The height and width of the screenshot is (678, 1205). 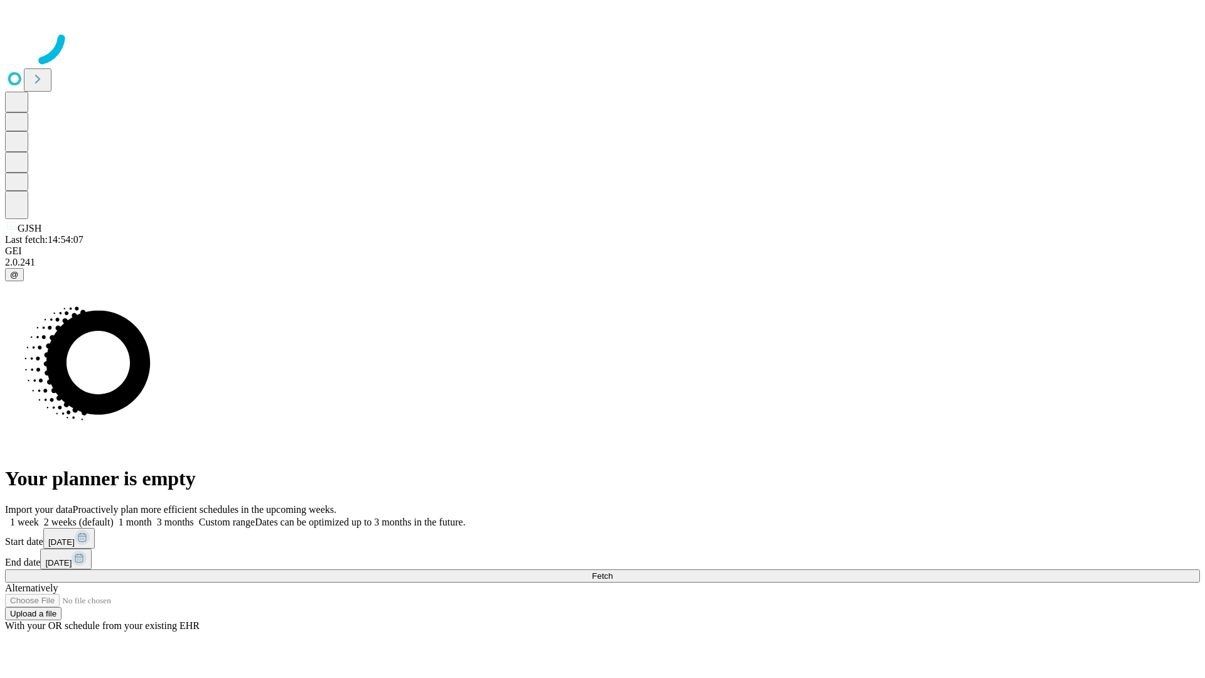 I want to click on h1: Your planner is empty, so click(x=603, y=478).